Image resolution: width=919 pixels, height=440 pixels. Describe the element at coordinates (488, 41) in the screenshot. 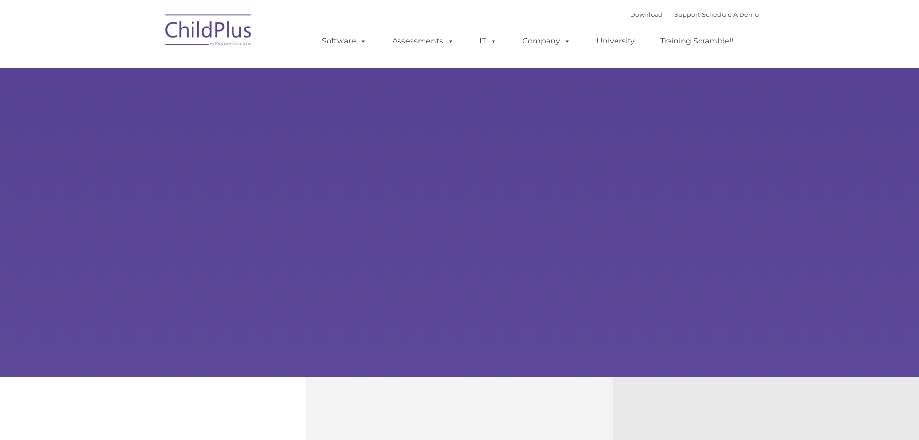

I see `a: IT` at that location.